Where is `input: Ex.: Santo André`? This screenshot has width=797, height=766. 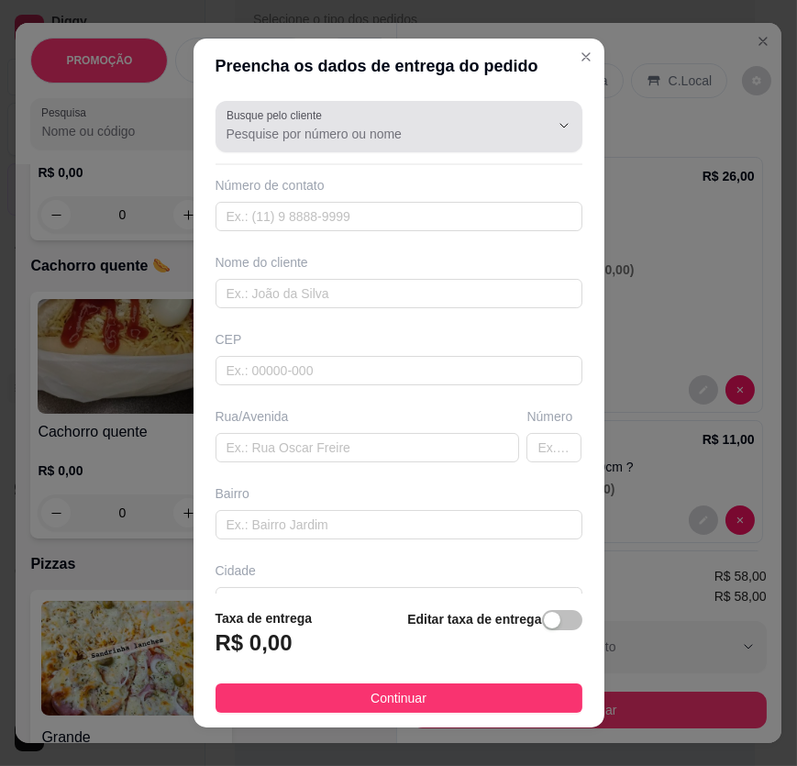 input: Ex.: Santo André is located at coordinates (399, 602).